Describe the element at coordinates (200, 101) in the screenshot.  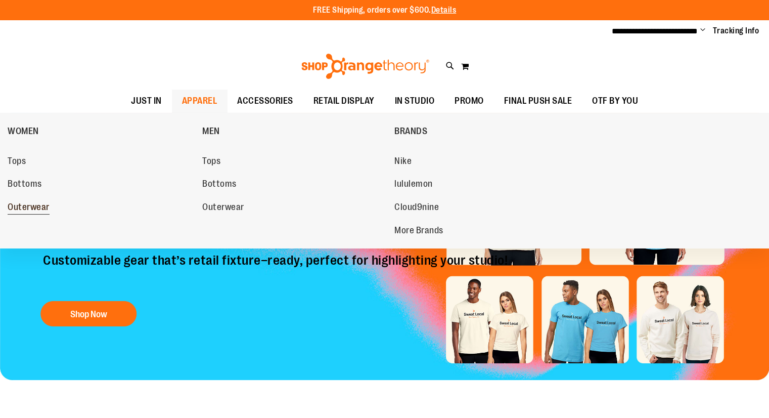
I see `a: APPAREL` at that location.